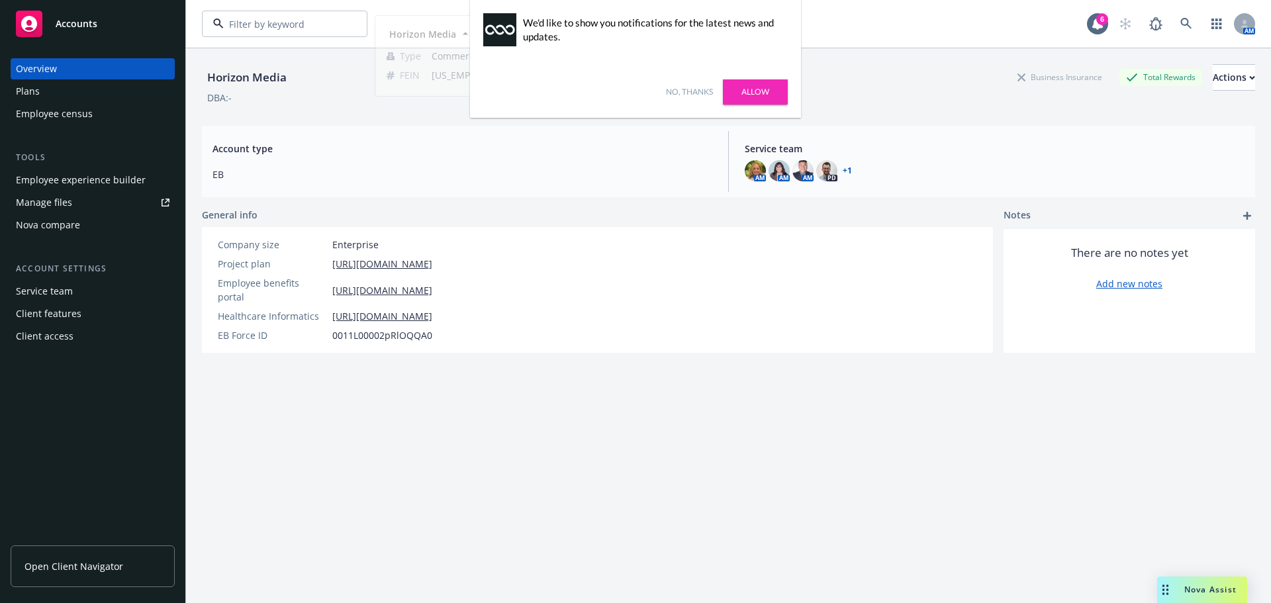 Image resolution: width=1271 pixels, height=603 pixels. Describe the element at coordinates (1186, 24) in the screenshot. I see `a: Search` at that location.